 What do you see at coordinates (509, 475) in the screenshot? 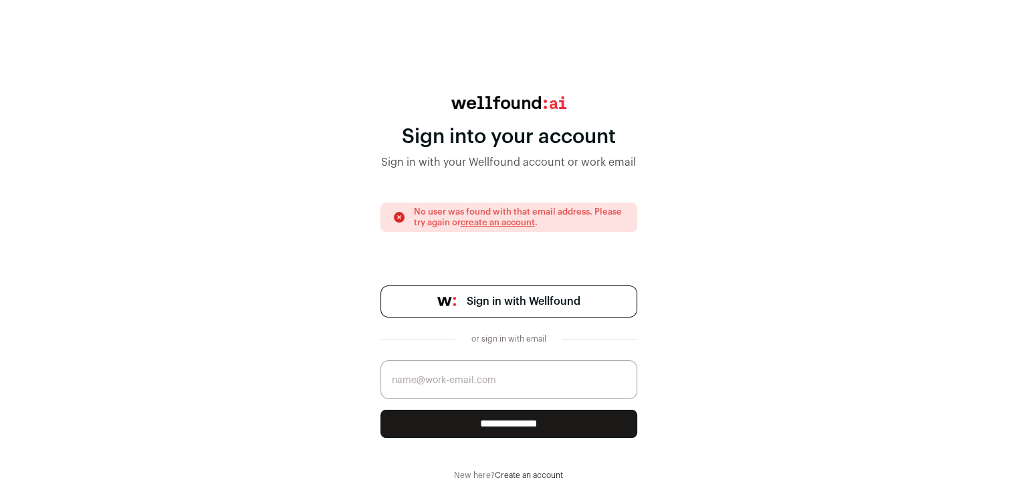
I see `div: New here?` at bounding box center [509, 475].